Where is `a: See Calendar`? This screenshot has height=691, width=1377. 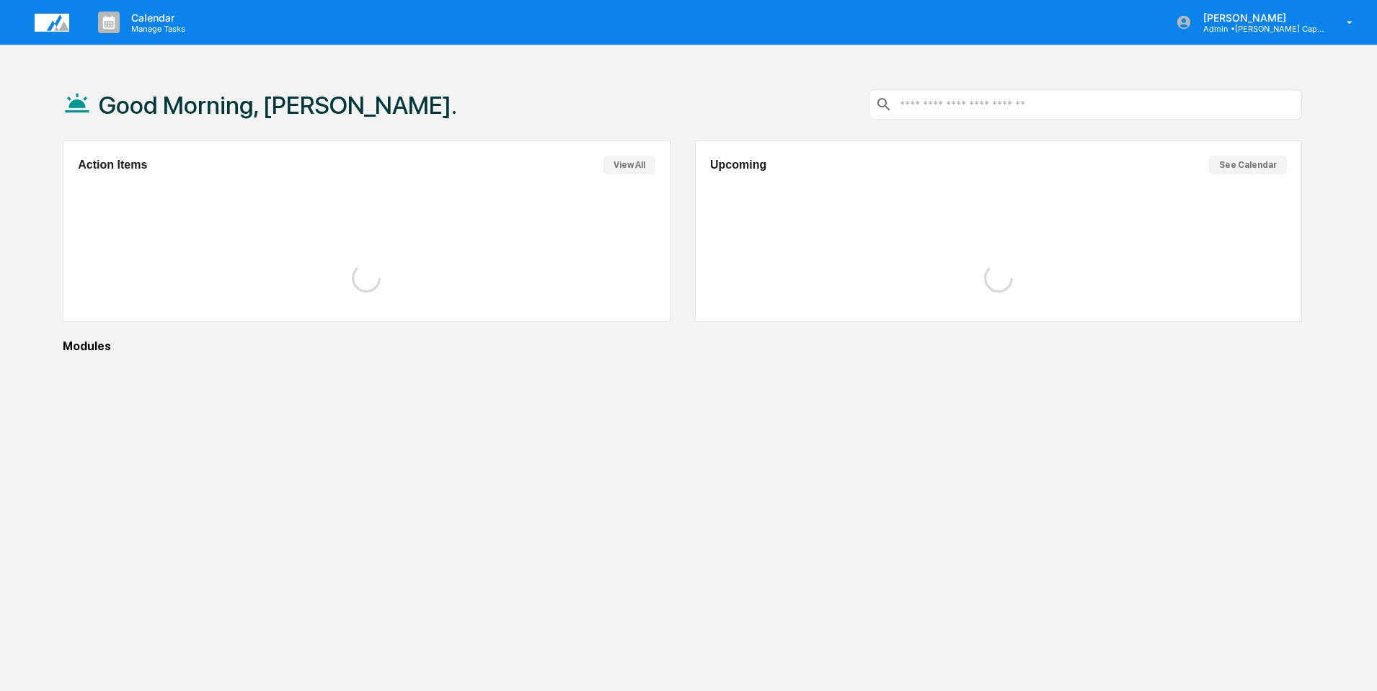
a: See Calendar is located at coordinates (1248, 165).